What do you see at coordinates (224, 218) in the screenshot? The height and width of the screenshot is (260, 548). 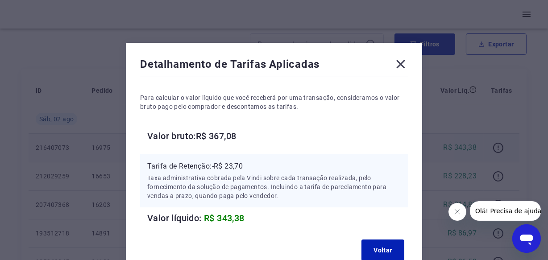 I see `span: R$ 343,38` at bounding box center [224, 218].